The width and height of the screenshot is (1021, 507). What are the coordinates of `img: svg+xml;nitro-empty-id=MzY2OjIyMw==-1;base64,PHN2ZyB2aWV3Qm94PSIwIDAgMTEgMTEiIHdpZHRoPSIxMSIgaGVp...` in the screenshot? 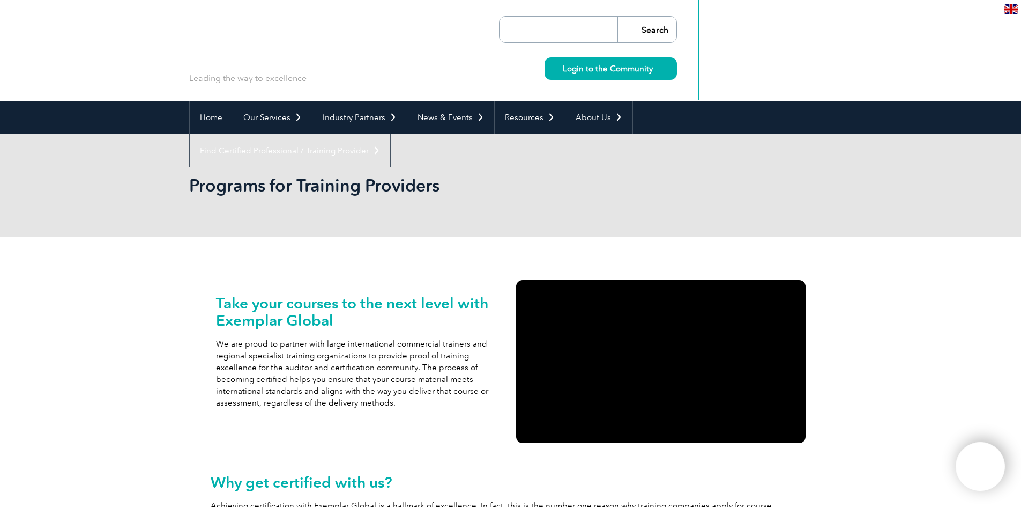 It's located at (656, 68).